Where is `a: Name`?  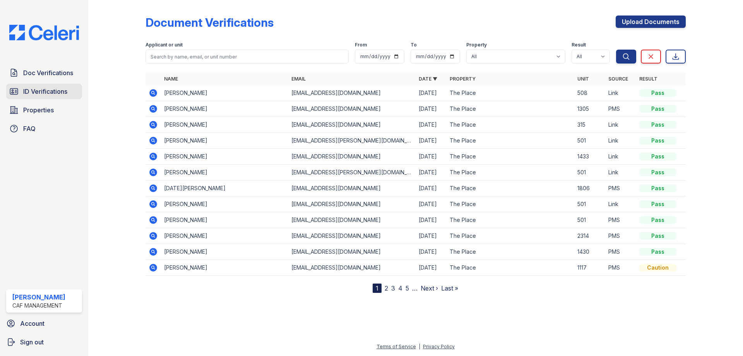 a: Name is located at coordinates (171, 79).